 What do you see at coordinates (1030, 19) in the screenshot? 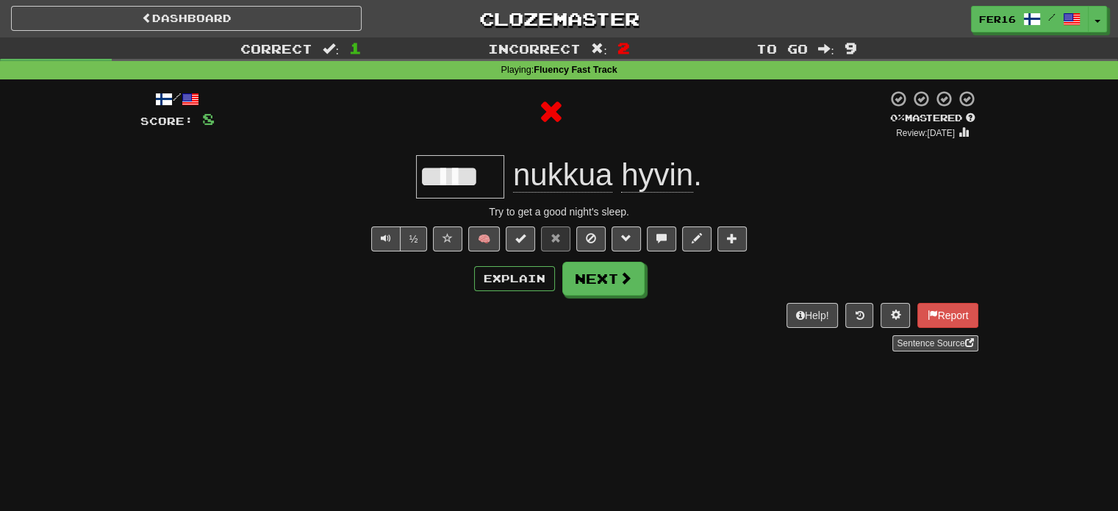
I see `a: Fer16 /` at bounding box center [1030, 19].